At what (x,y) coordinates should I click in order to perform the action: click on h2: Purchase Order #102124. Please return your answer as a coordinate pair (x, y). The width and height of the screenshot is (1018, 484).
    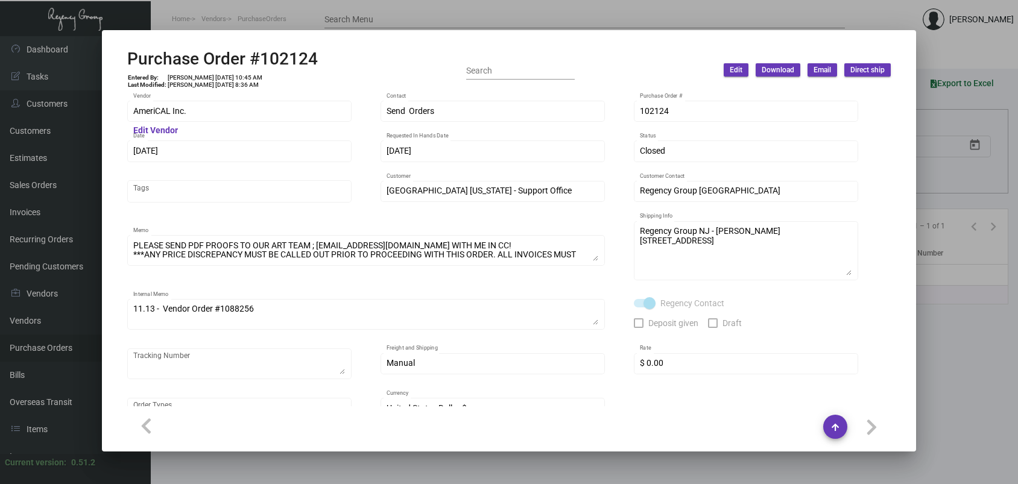
    Looking at the image, I should click on (223, 59).